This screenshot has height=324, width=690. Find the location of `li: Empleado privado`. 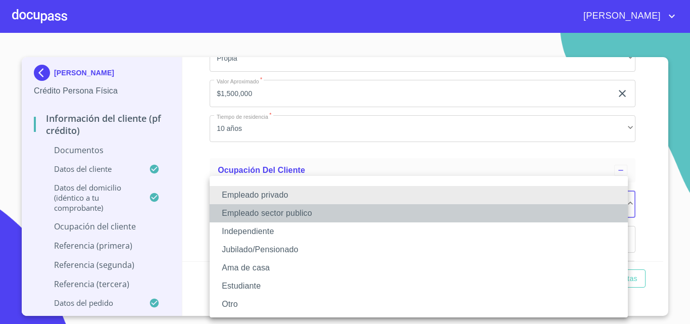

li: Empleado privado is located at coordinates (419, 195).